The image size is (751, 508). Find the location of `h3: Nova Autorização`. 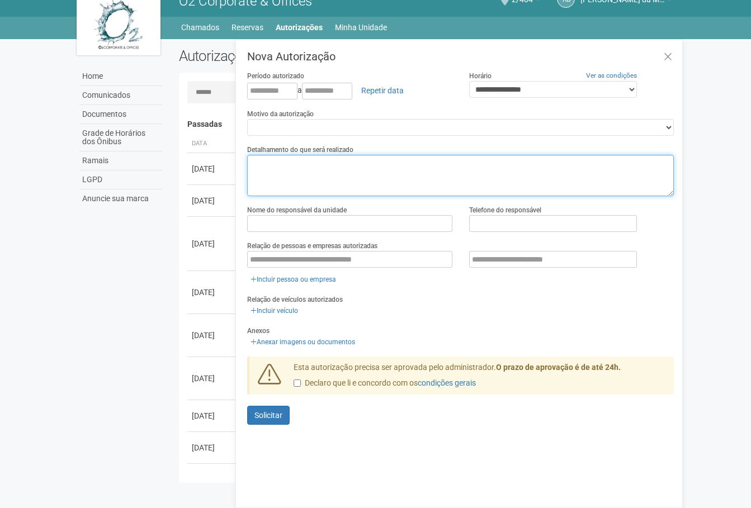

h3: Nova Autorização is located at coordinates (460, 56).